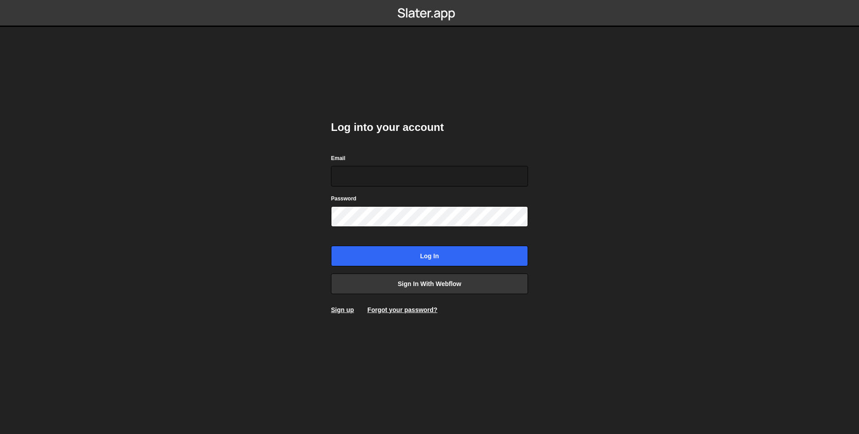  I want to click on a: Sign up, so click(342, 310).